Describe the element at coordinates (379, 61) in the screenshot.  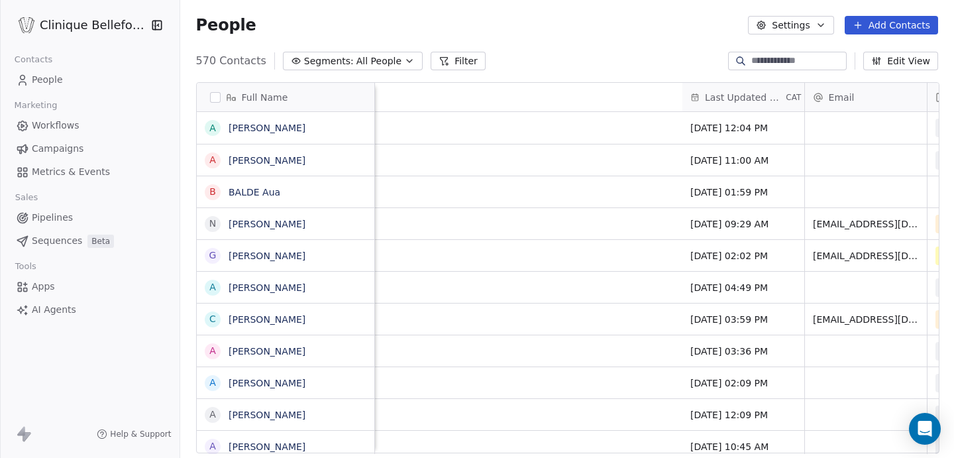
I see `span: All People` at that location.